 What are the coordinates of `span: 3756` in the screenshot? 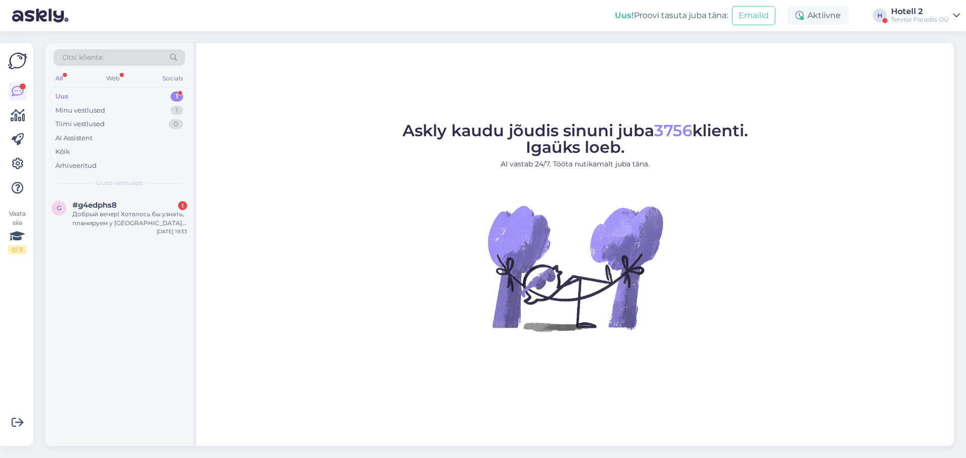 It's located at (673, 130).